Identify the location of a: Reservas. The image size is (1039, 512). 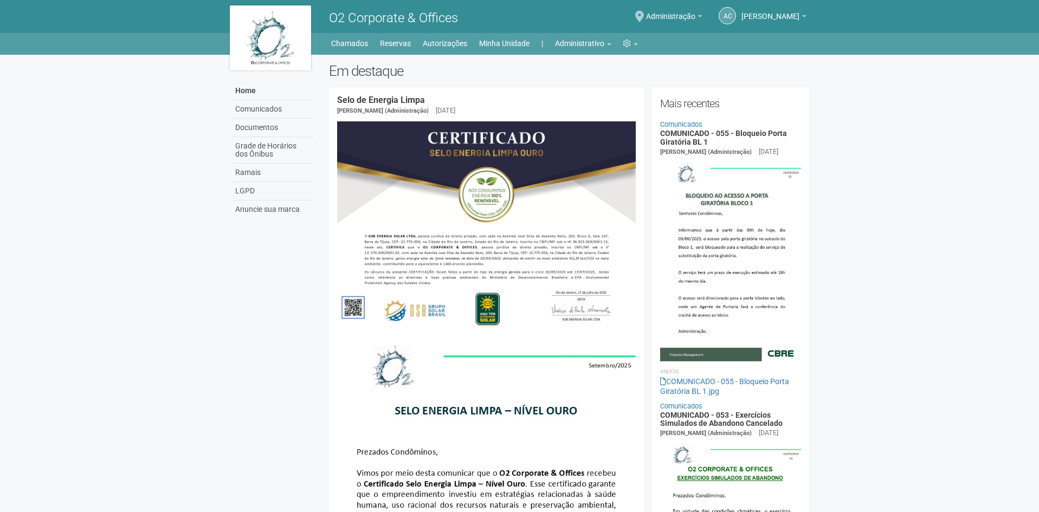
(395, 43).